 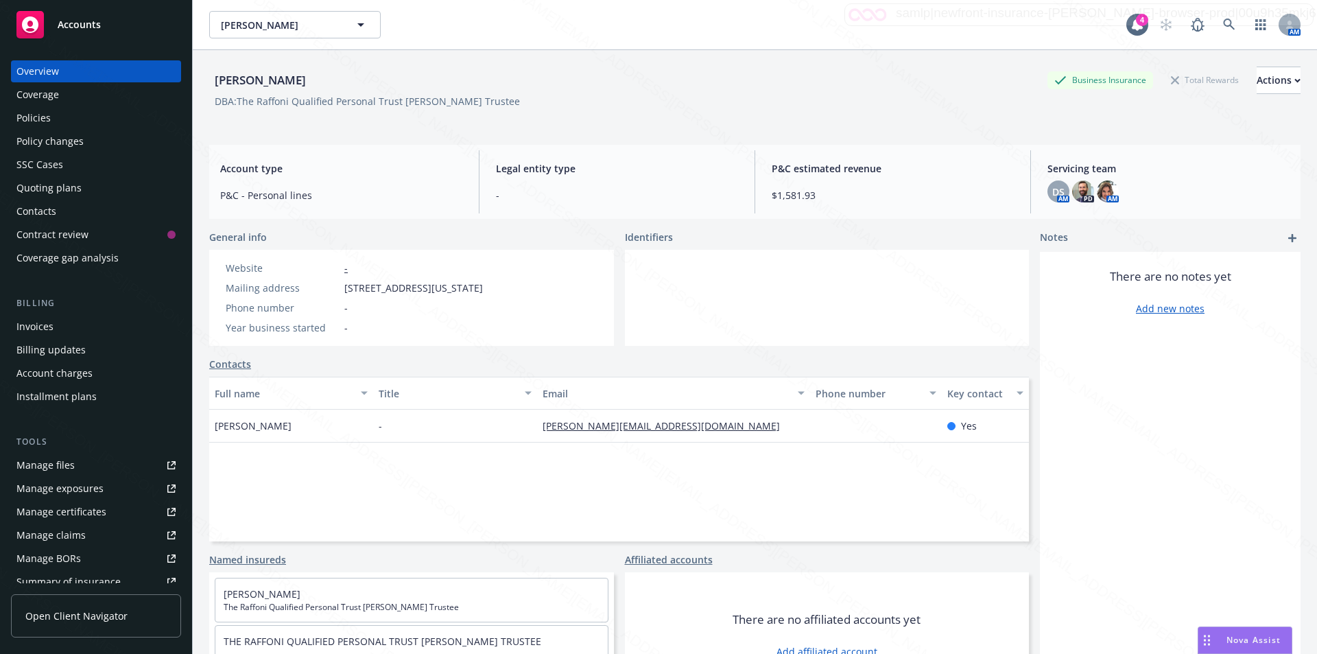 I want to click on button: Full name, so click(x=291, y=393).